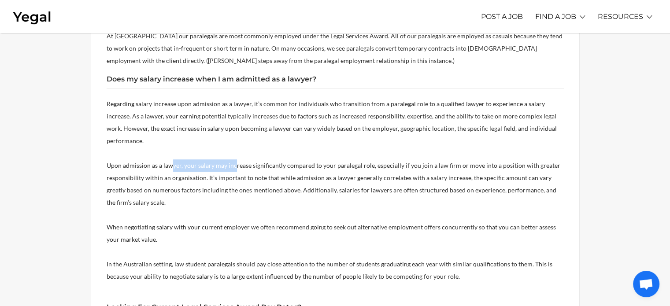 The image size is (670, 306). What do you see at coordinates (333, 184) in the screenshot?
I see `span: Upon admission as a lawyer, your salary may increase significantly compared to your paralegal rol...` at bounding box center [333, 184].